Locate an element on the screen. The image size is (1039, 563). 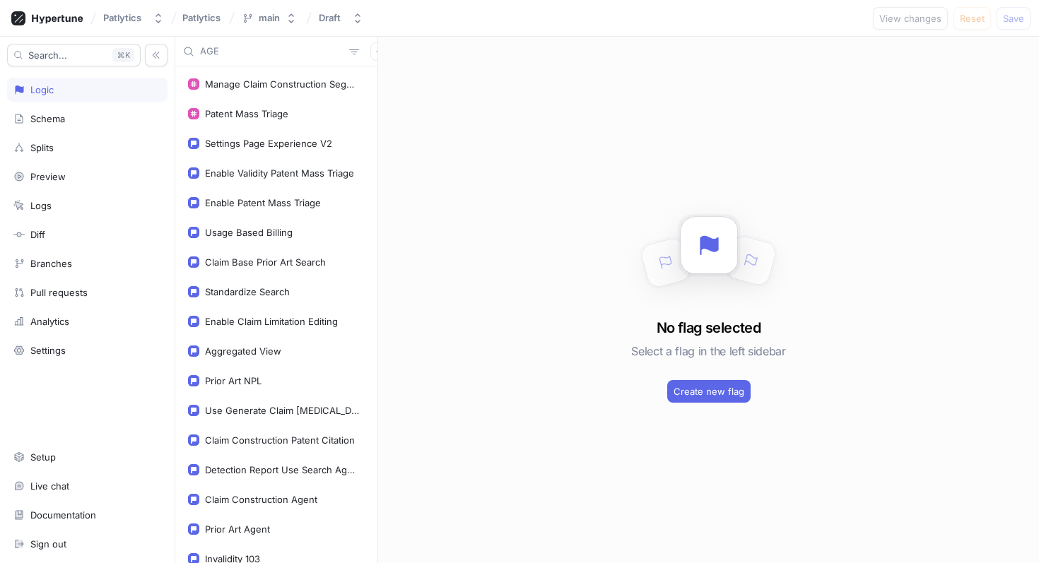
div: Settings Page Experience V2 is located at coordinates (268, 143).